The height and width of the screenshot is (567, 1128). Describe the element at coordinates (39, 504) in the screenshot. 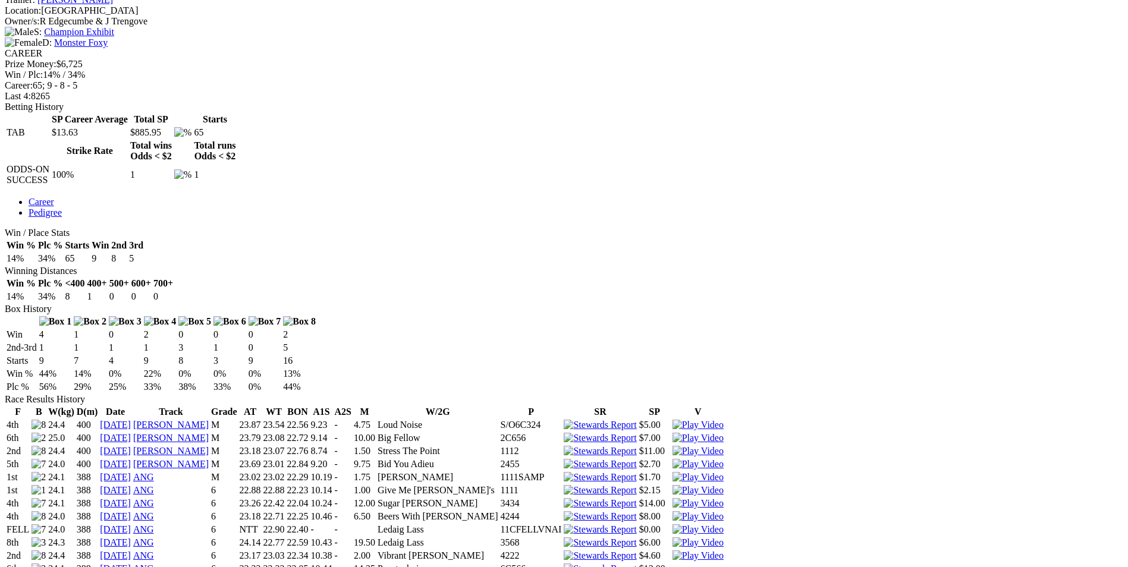

I see `img: 7` at that location.